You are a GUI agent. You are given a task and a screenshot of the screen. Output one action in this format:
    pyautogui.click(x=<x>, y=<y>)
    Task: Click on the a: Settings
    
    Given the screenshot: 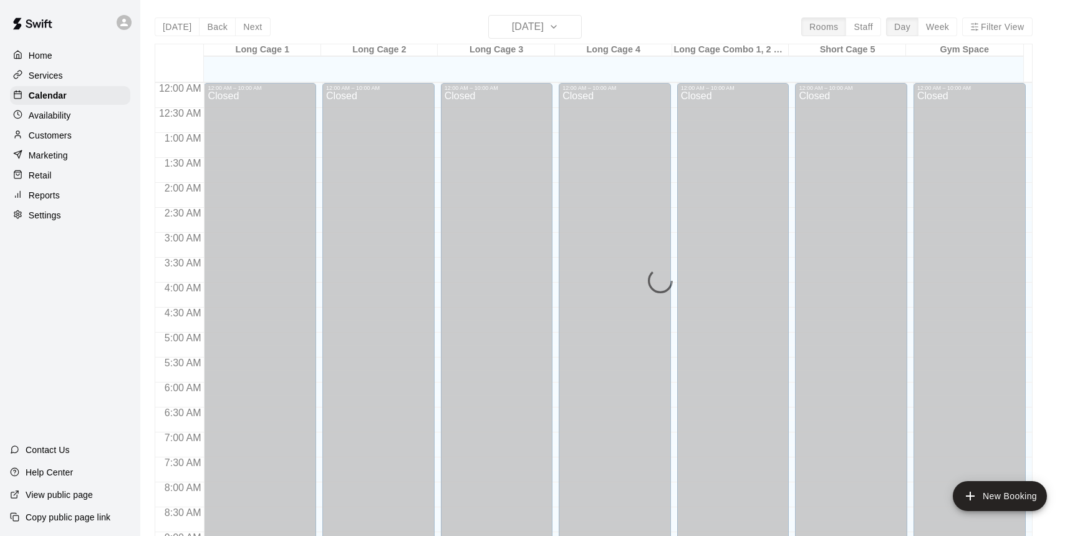 What is the action you would take?
    pyautogui.click(x=70, y=215)
    